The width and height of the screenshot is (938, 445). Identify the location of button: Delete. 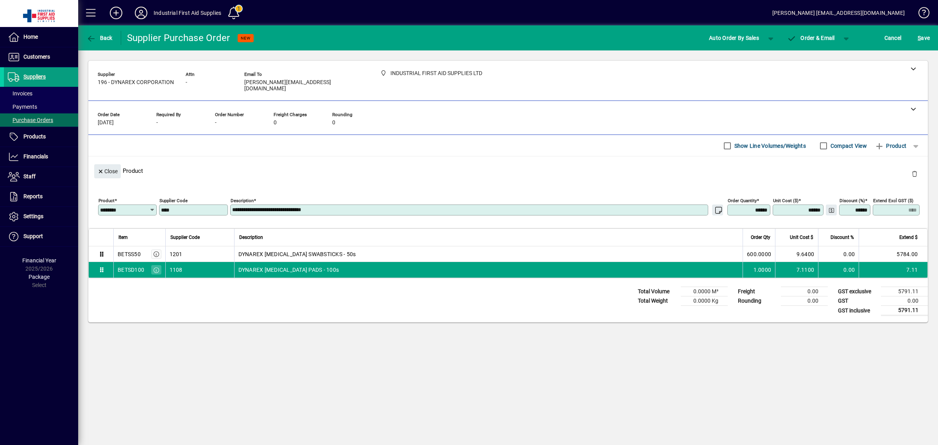
(915, 174).